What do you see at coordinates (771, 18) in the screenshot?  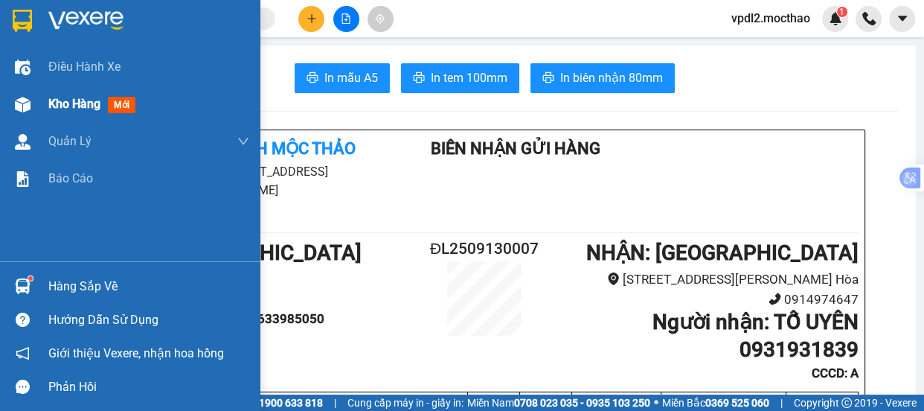 I see `span: vpdl2.mocthao` at bounding box center [771, 18].